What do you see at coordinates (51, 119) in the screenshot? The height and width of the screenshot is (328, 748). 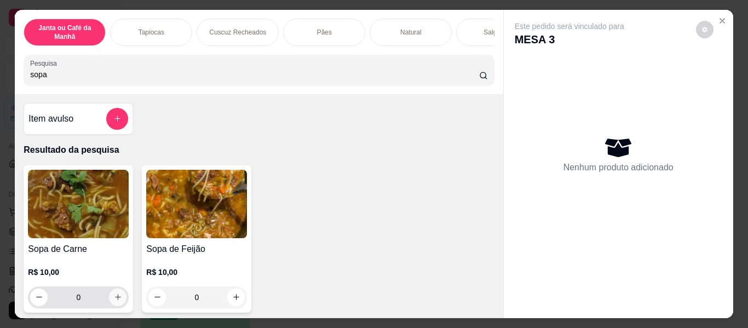 I see `h4: Item avulso` at bounding box center [51, 119].